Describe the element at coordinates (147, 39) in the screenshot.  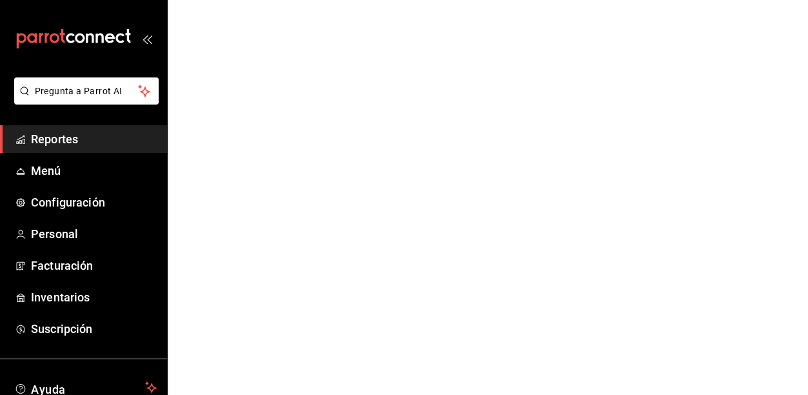
I see `button: open_drawer_menu` at that location.